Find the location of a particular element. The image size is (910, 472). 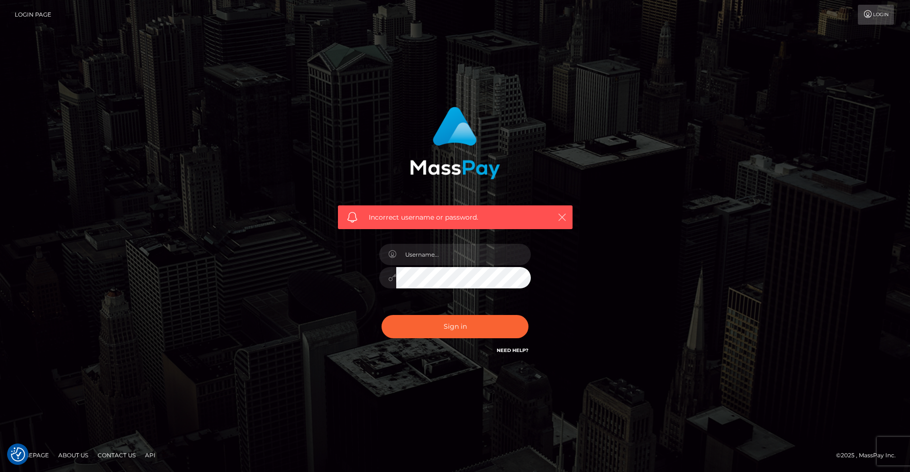

input: Username... is located at coordinates (464, 254).